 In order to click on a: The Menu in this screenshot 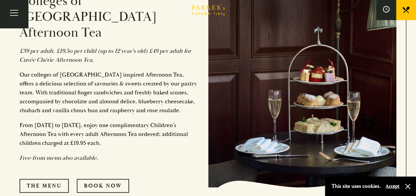, I will do `click(44, 186)`.